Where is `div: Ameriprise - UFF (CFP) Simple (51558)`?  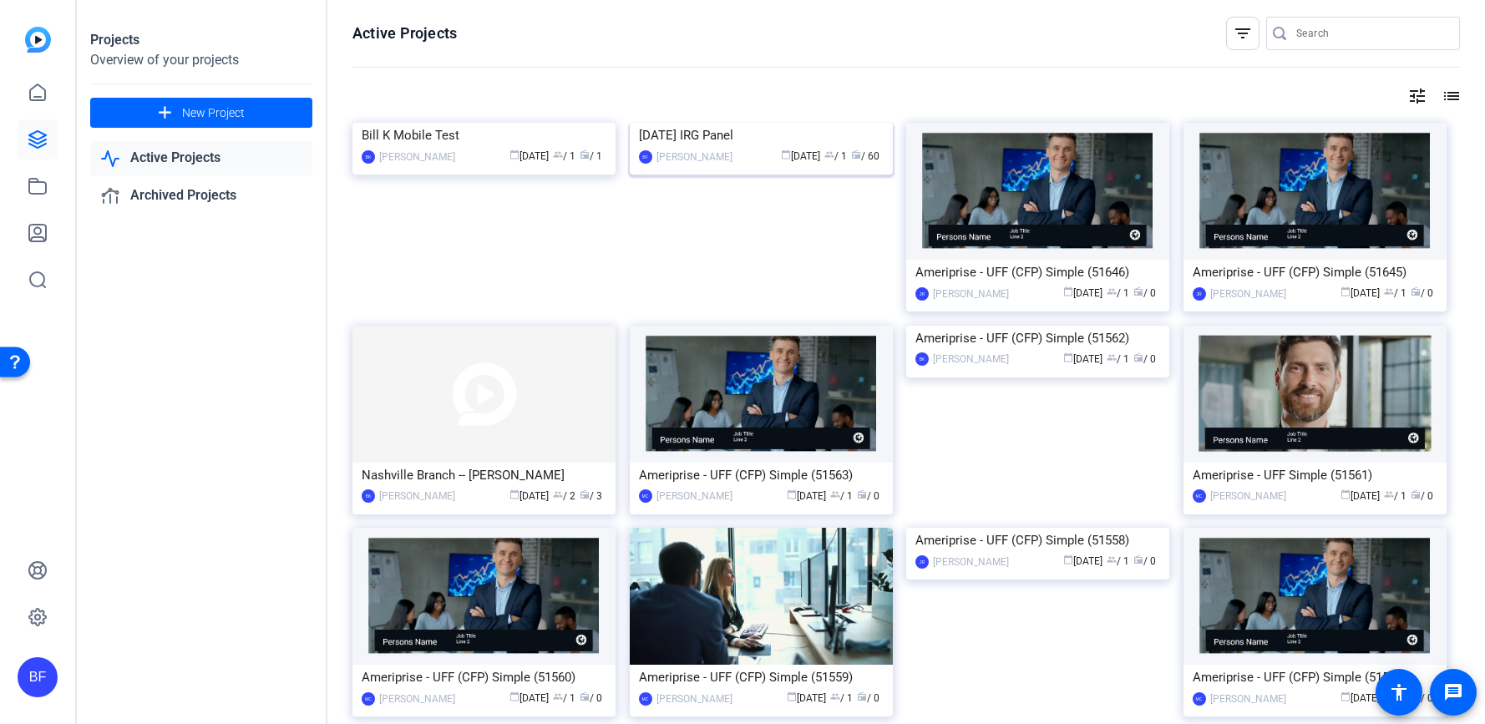 div: Ameriprise - UFF (CFP) Simple (51558) is located at coordinates (1037, 540).